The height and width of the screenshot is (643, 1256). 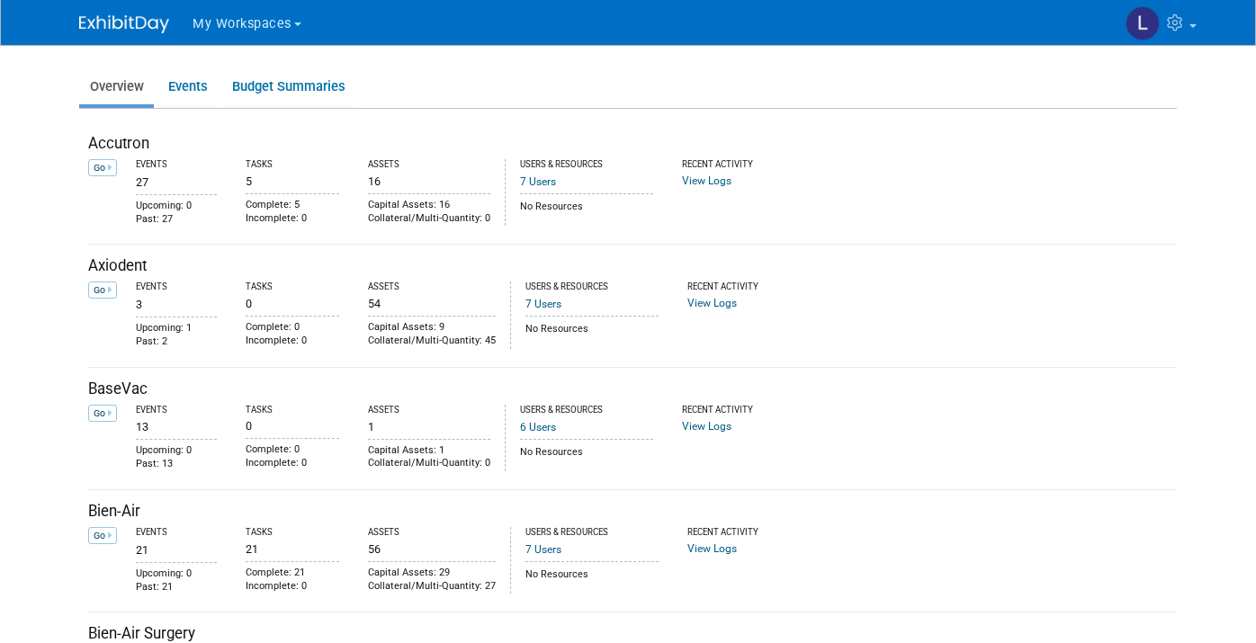 What do you see at coordinates (176, 302) in the screenshot?
I see `div: 3` at bounding box center [176, 302].